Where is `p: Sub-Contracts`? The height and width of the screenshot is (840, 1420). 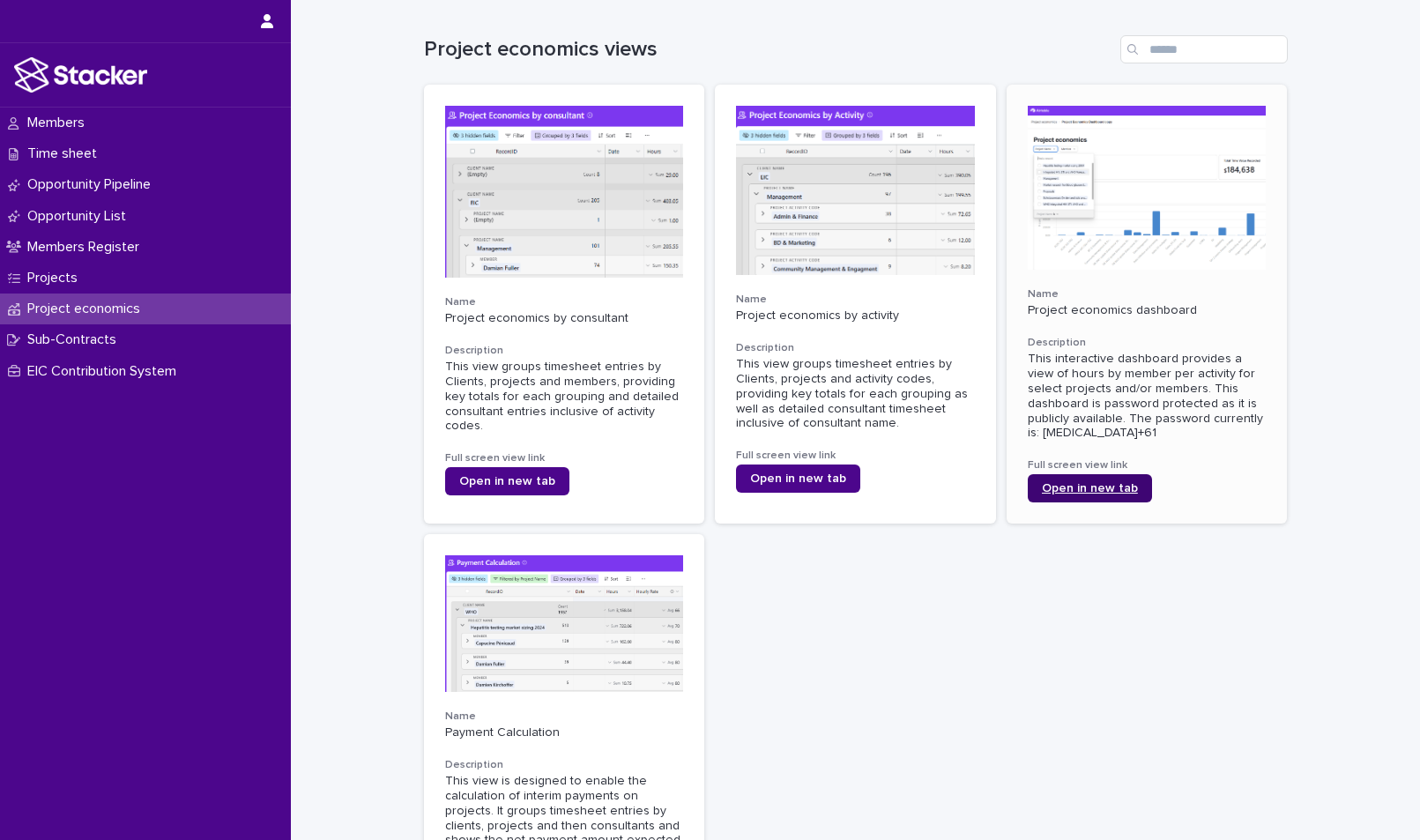
p: Sub-Contracts is located at coordinates (75, 339).